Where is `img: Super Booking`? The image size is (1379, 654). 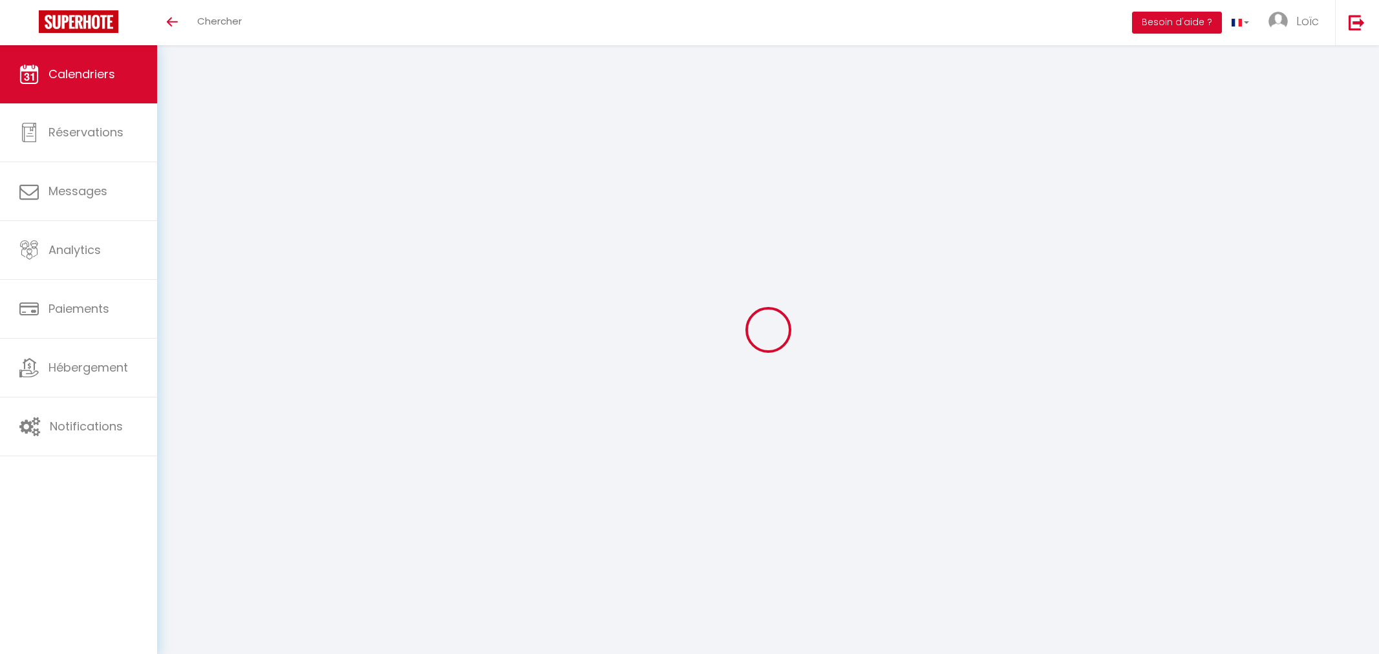 img: Super Booking is located at coordinates (78, 21).